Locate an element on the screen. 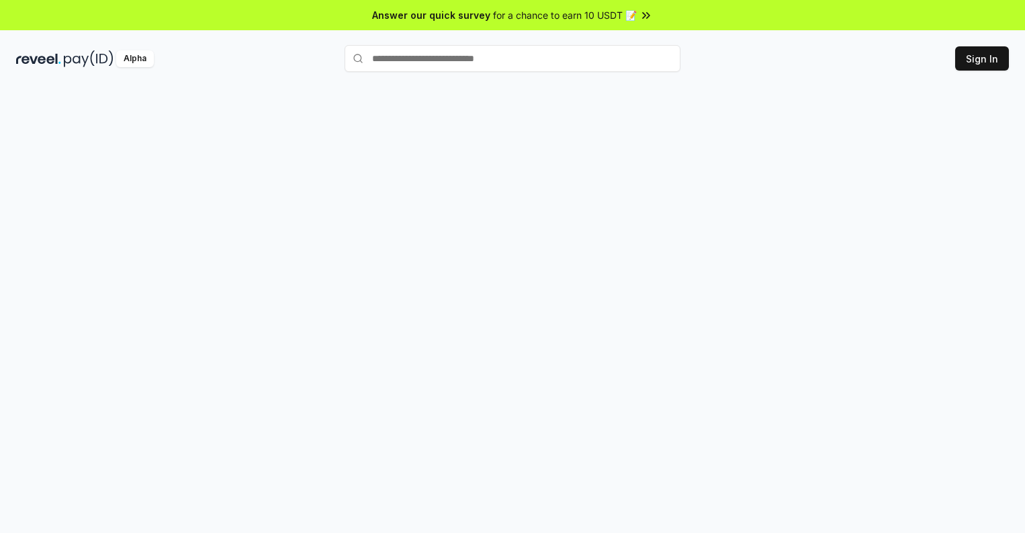 The width and height of the screenshot is (1025, 533). span: Answer our quick survey is located at coordinates (431, 15).